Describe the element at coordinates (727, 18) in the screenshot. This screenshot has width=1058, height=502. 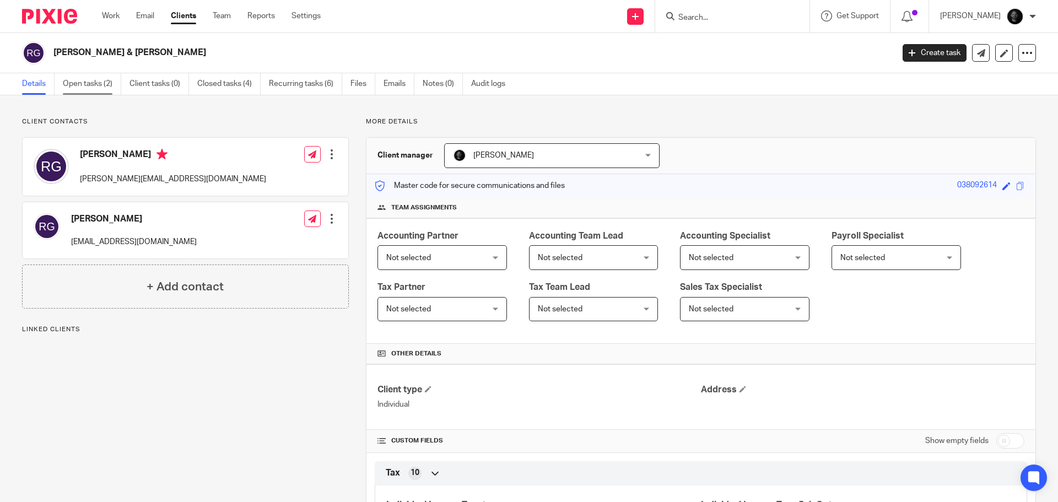
I see `input: Search` at that location.